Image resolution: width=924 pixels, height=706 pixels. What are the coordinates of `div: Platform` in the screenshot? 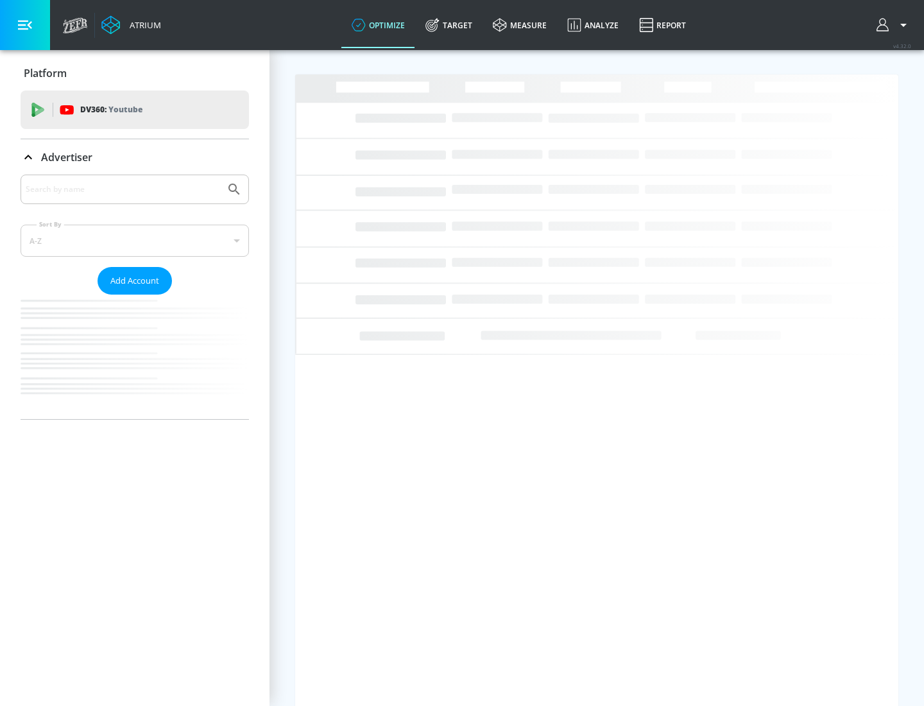 It's located at (135, 73).